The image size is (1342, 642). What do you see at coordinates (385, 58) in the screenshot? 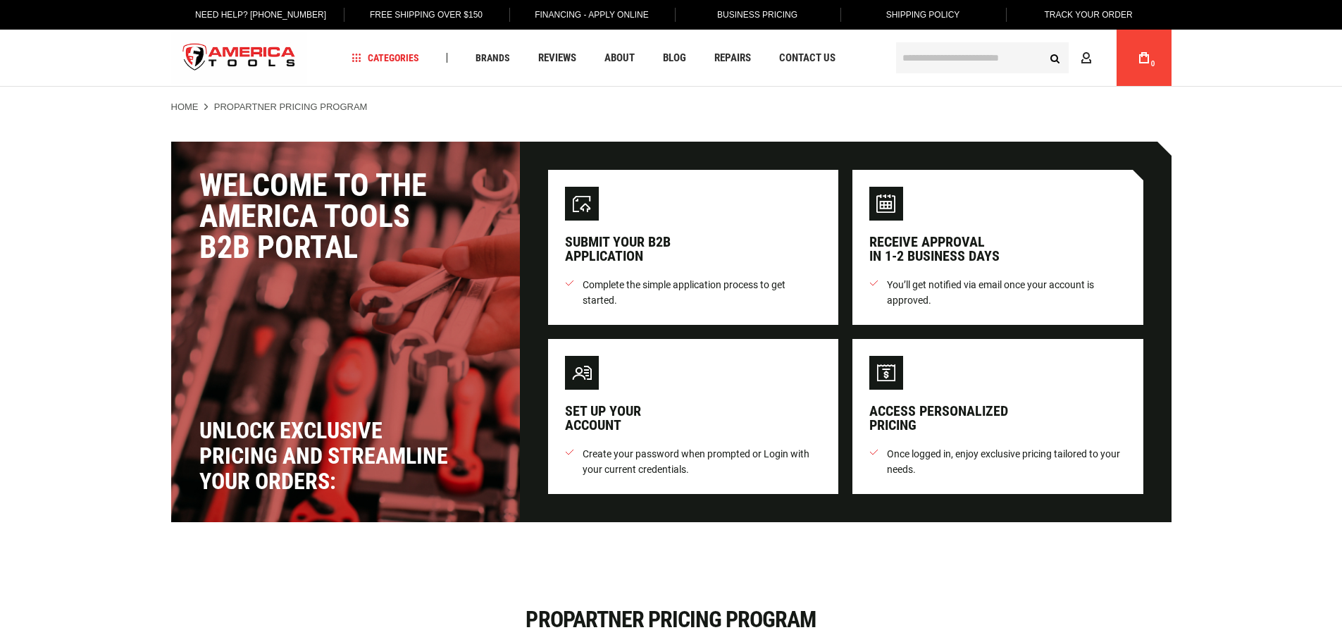
I see `a: Categories` at bounding box center [385, 58].